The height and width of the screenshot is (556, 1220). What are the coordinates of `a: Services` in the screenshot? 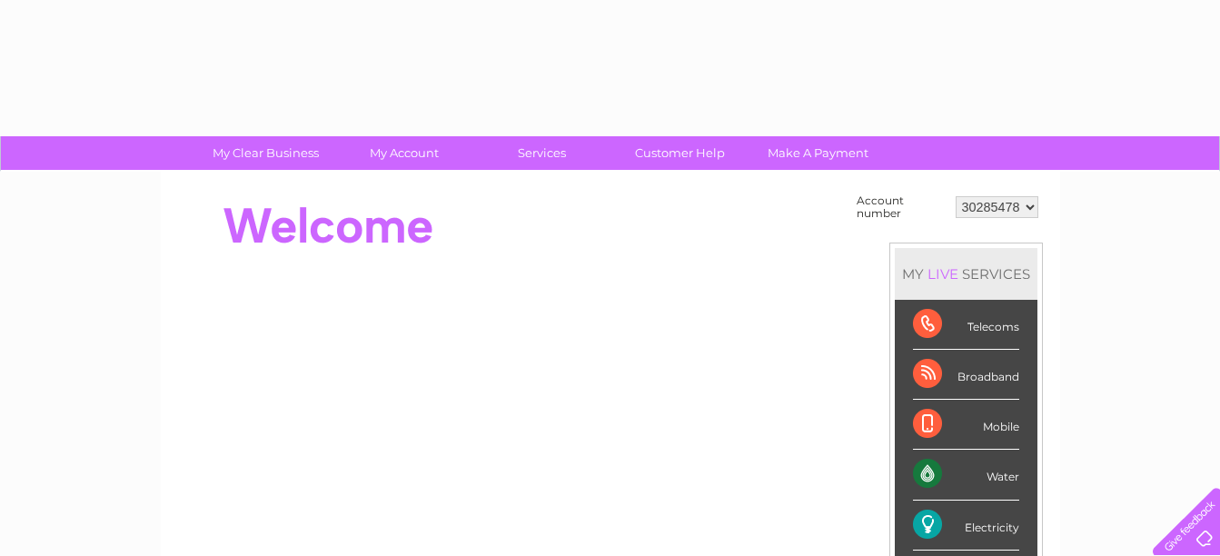 It's located at (541, 153).